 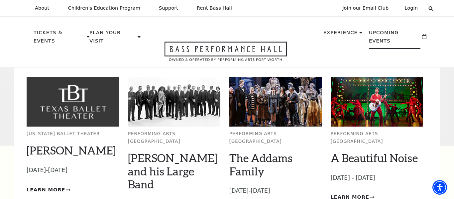 What do you see at coordinates (340, 35) in the screenshot?
I see `p: Experience` at bounding box center [340, 35].